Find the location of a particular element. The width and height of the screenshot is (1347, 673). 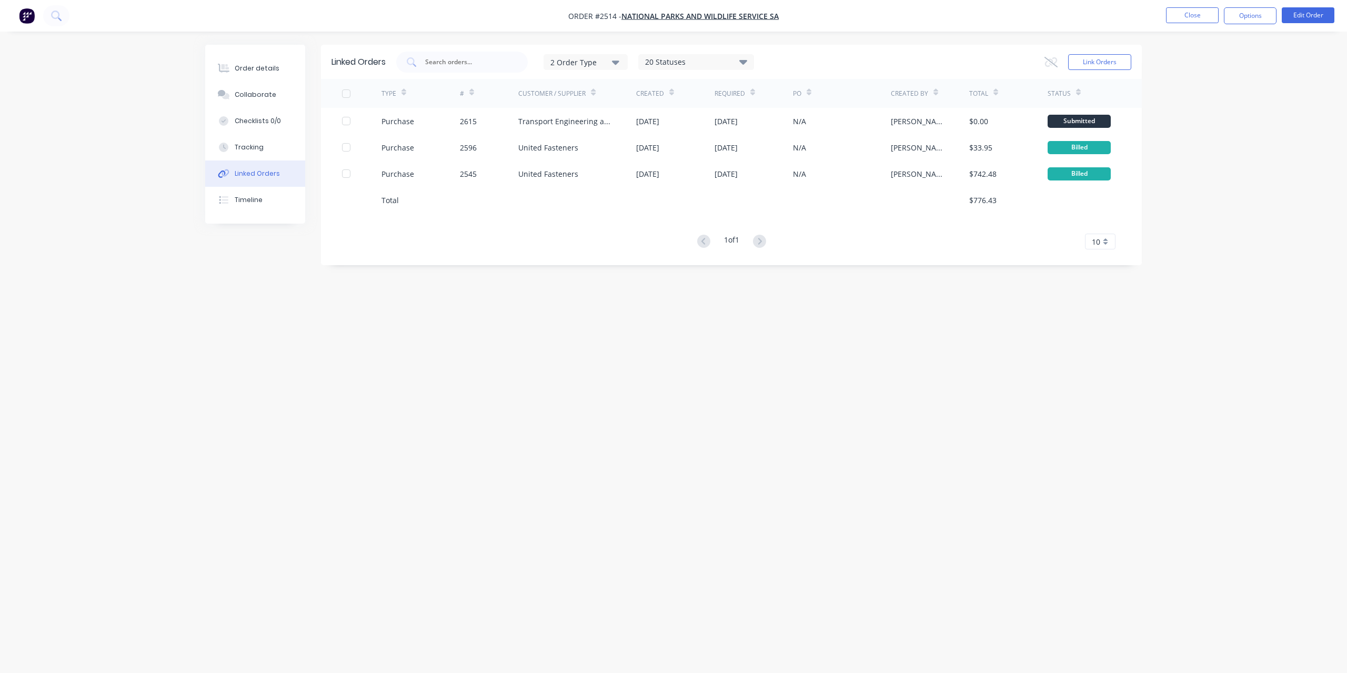

div: 2 Order Type is located at coordinates (586, 62).